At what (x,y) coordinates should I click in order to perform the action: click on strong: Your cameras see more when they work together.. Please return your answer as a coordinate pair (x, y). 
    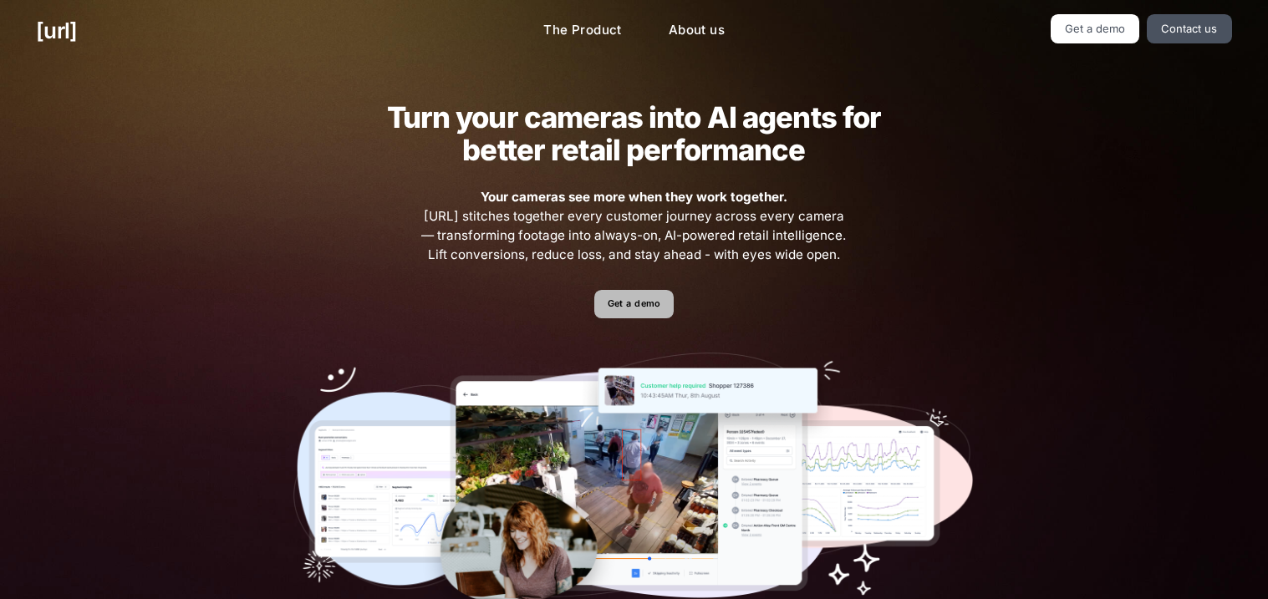
    Looking at the image, I should click on (633, 196).